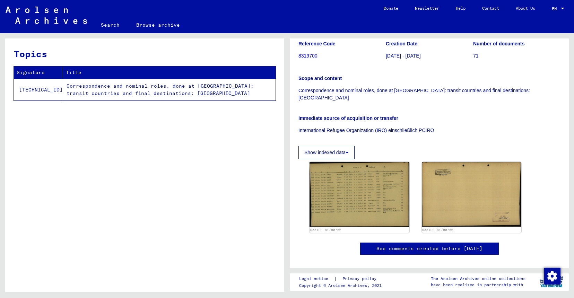 This screenshot has width=574, height=298. Describe the element at coordinates (478, 279) in the screenshot. I see `p: The Arolsen Archives online collections` at that location.